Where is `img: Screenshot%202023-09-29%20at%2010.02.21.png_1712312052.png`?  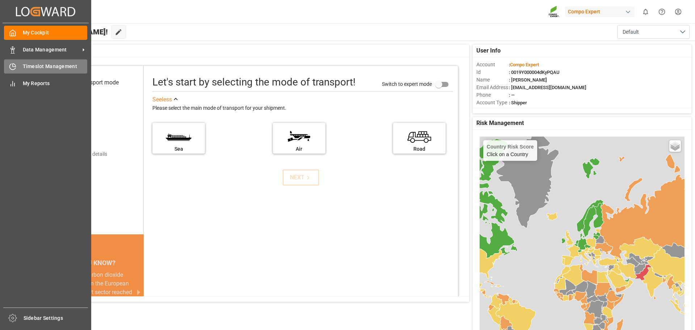
img: Screenshot%202023-09-29%20at%2010.02.21.png_1712312052.png is located at coordinates (555, 12).